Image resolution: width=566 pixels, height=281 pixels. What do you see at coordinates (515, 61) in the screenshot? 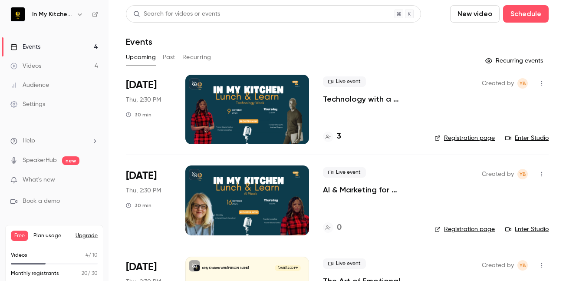
I see `button: Recurring events` at bounding box center [515, 61].